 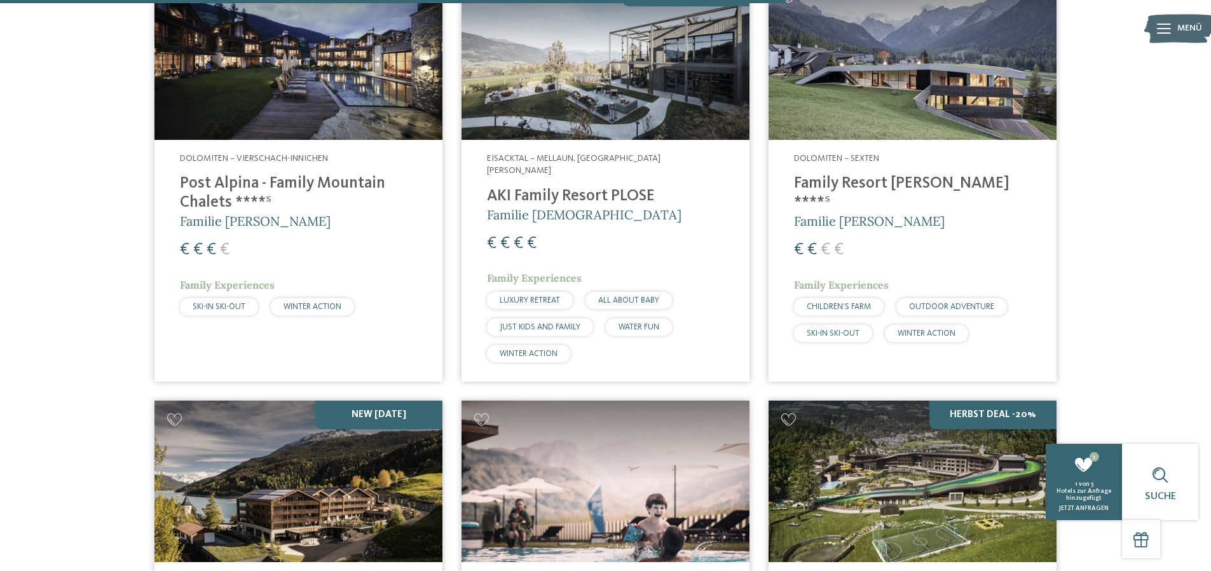 I want to click on span: CHILDREN’S FARM, so click(x=838, y=306).